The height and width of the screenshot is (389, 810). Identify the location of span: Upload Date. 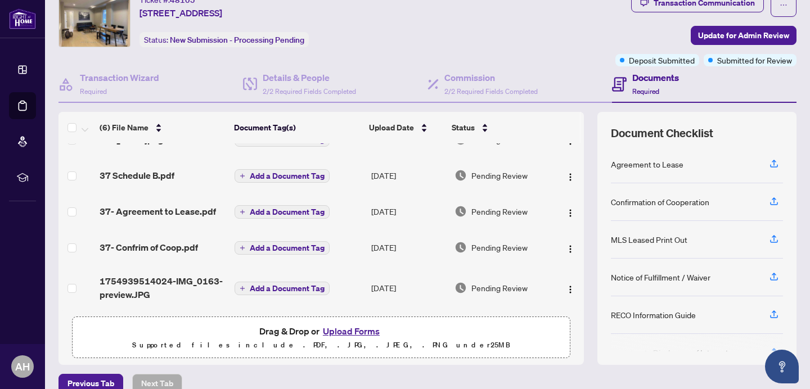
(392, 128).